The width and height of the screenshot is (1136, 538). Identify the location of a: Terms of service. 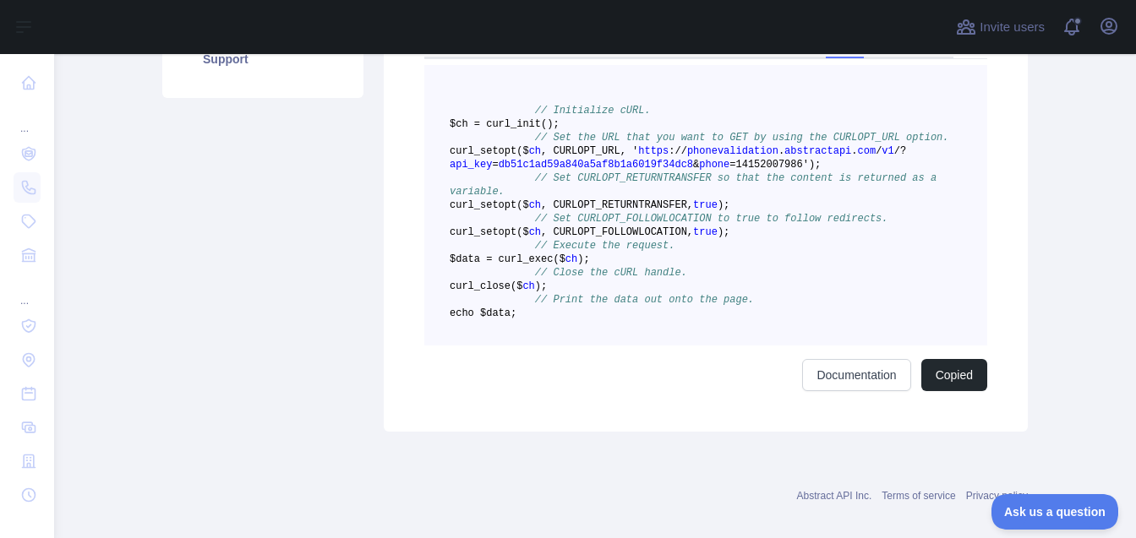
(918, 496).